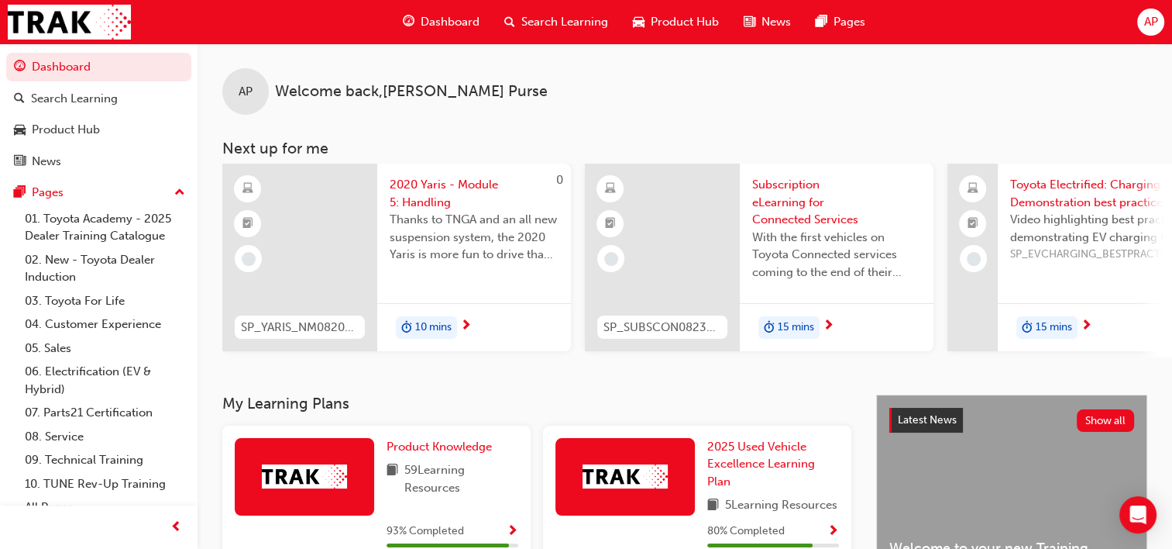  I want to click on div: Search Learning, so click(74, 98).